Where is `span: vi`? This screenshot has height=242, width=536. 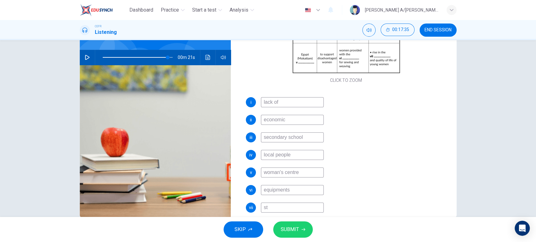
span: vi is located at coordinates (251, 190).